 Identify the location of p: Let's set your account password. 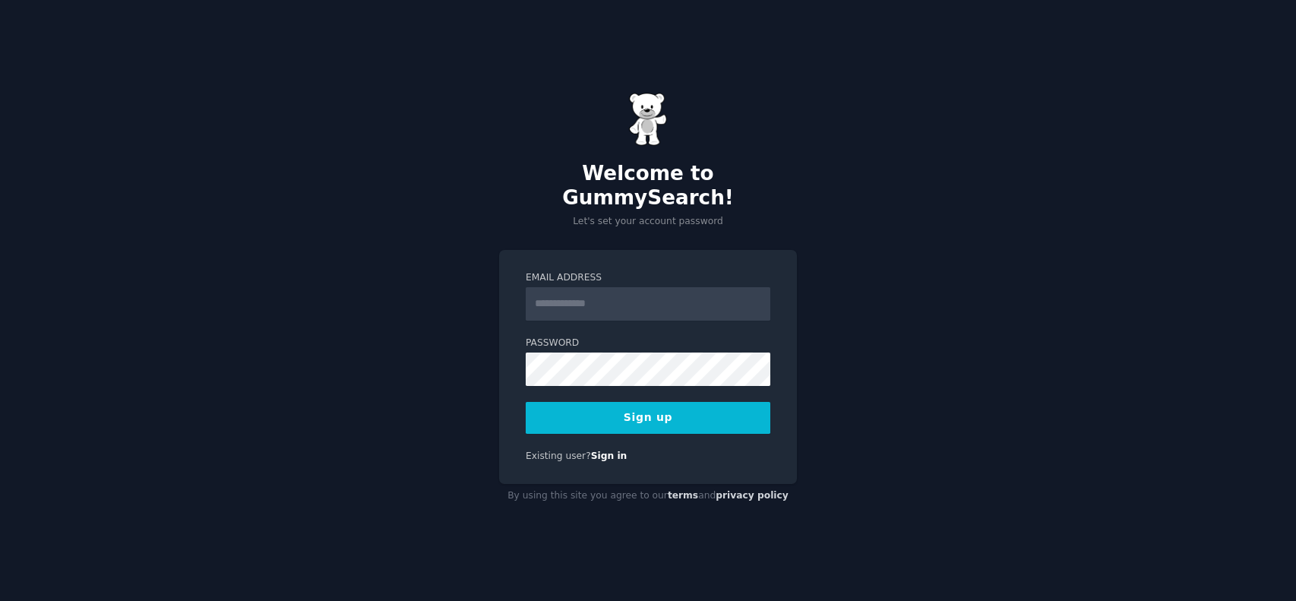
(648, 222).